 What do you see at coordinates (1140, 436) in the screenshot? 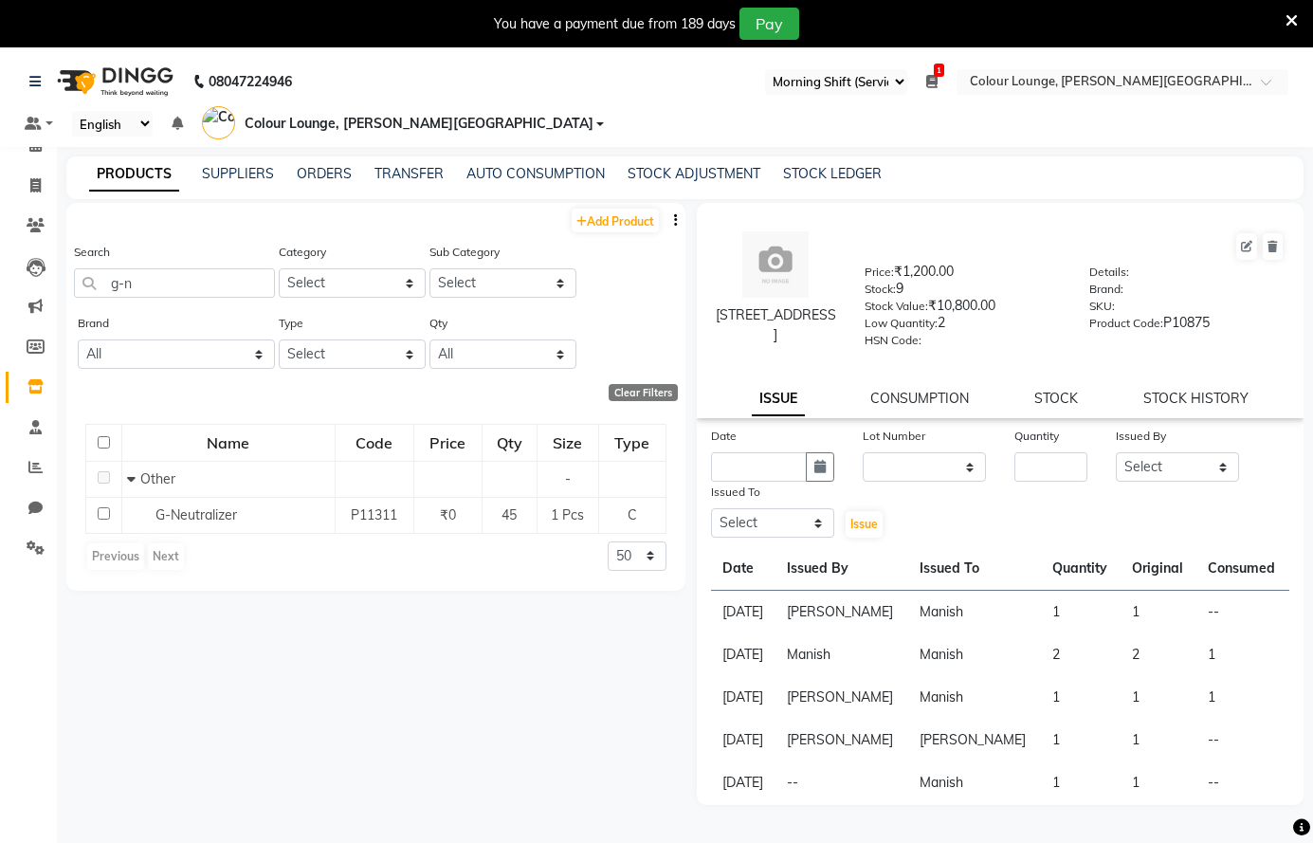
I see `label: Issued By` at bounding box center [1140, 436].